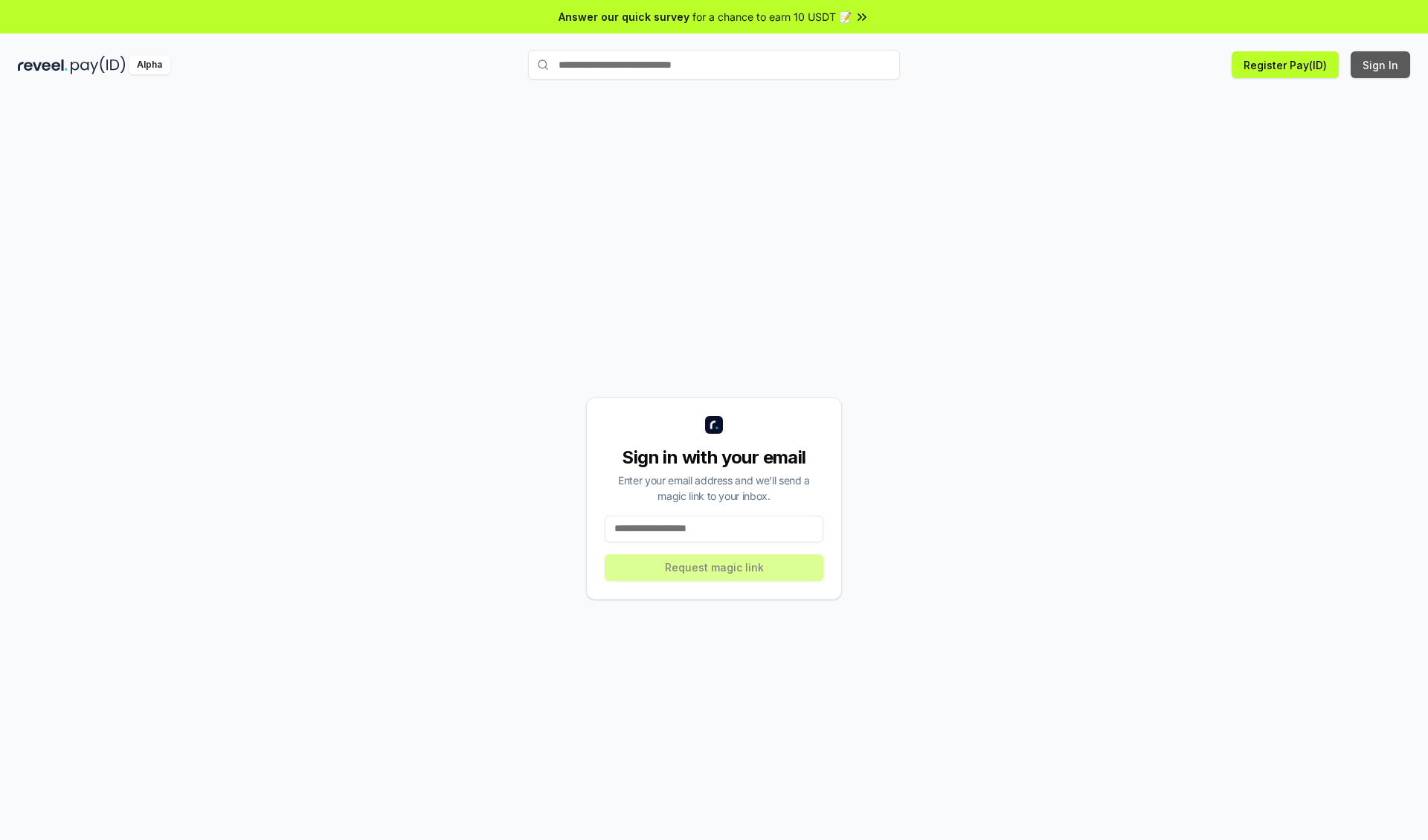 The height and width of the screenshot is (840, 1428). What do you see at coordinates (624, 16) in the screenshot?
I see `span: Answer our quick survey` at bounding box center [624, 16].